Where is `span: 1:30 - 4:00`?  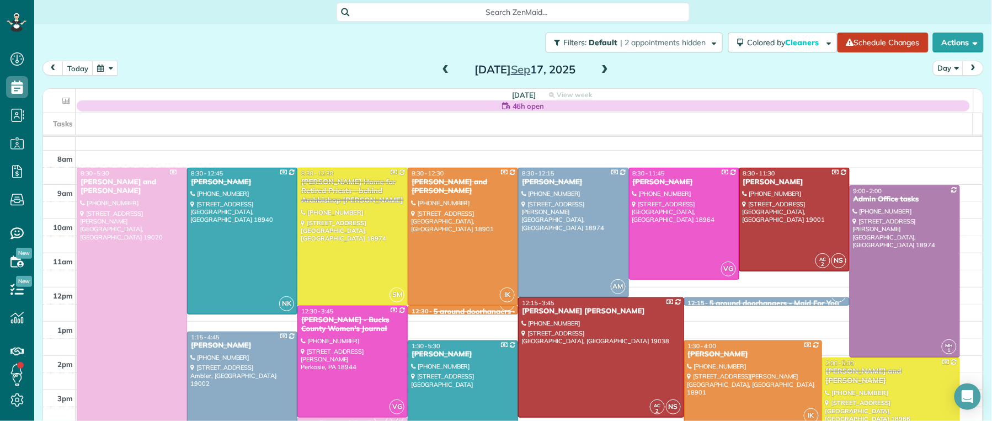
span: 1:30 - 4:00 is located at coordinates (702, 346).